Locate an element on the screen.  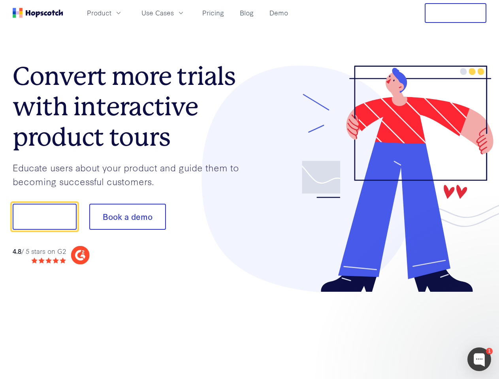
span: Use Cases is located at coordinates (158, 13).